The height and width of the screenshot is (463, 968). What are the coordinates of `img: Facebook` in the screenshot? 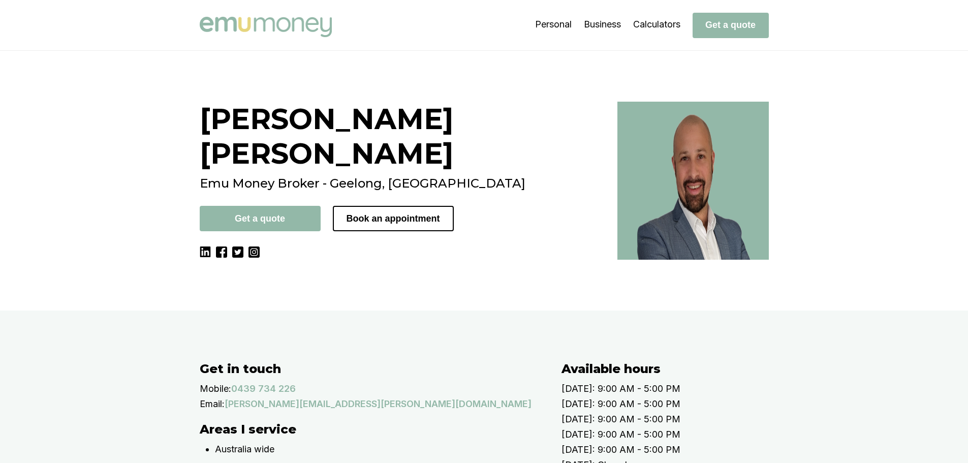 It's located at (222, 252).